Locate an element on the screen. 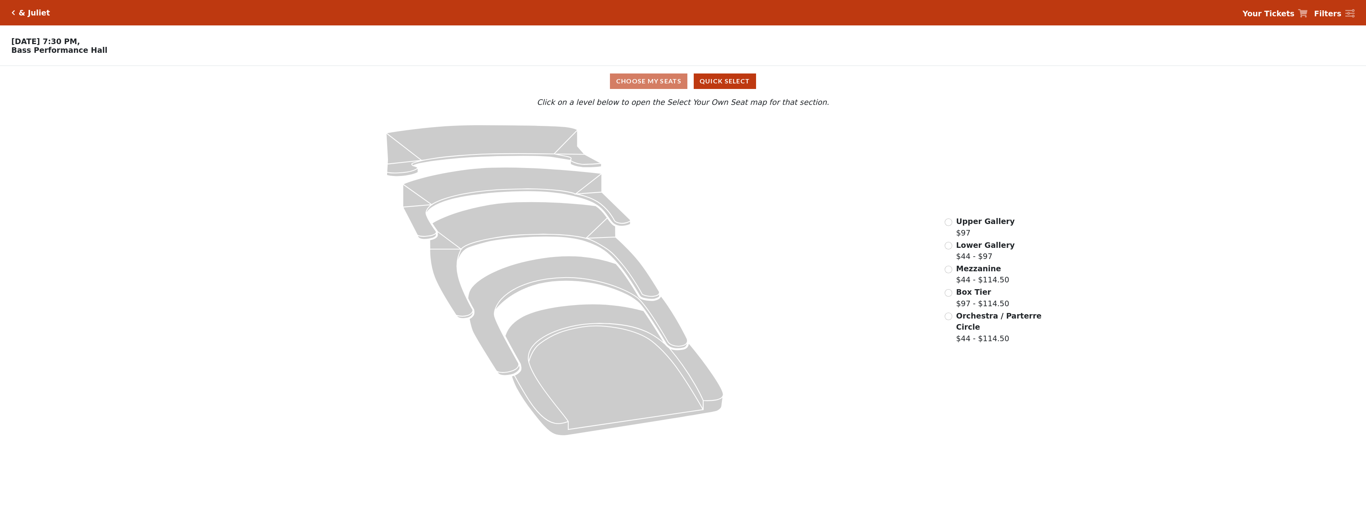 The height and width of the screenshot is (508, 1366). label: $97 - $114.50 is located at coordinates (983, 297).